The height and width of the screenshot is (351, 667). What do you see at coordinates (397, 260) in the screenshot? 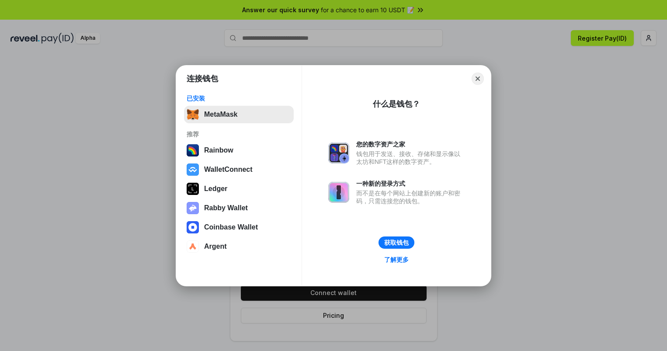
I see `div: 了解更多` at bounding box center [397, 260].